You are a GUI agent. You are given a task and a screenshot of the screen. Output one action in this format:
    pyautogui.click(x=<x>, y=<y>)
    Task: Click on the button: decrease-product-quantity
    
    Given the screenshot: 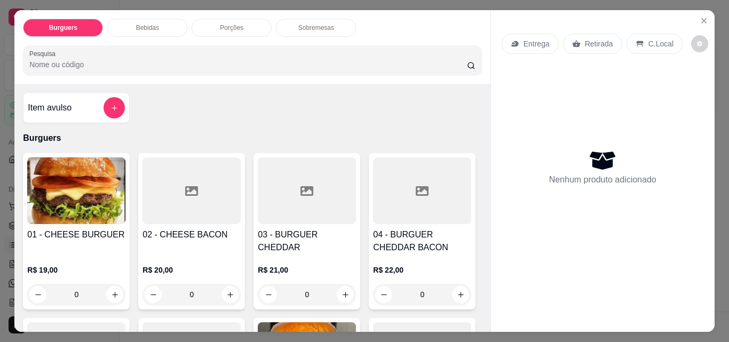 What is the action you would take?
    pyautogui.click(x=700, y=44)
    